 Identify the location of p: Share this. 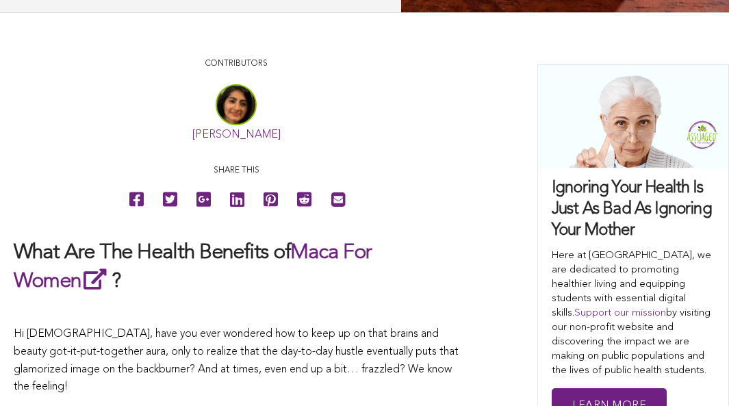
(236, 170).